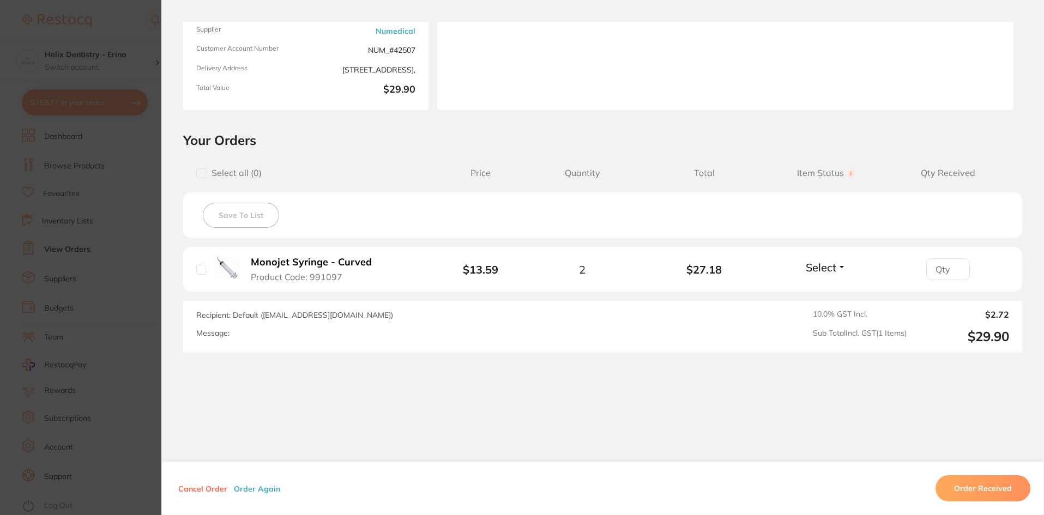 Image resolution: width=1044 pixels, height=515 pixels. Describe the element at coordinates (249, 31) in the screenshot. I see `span: Supplier` at that location.